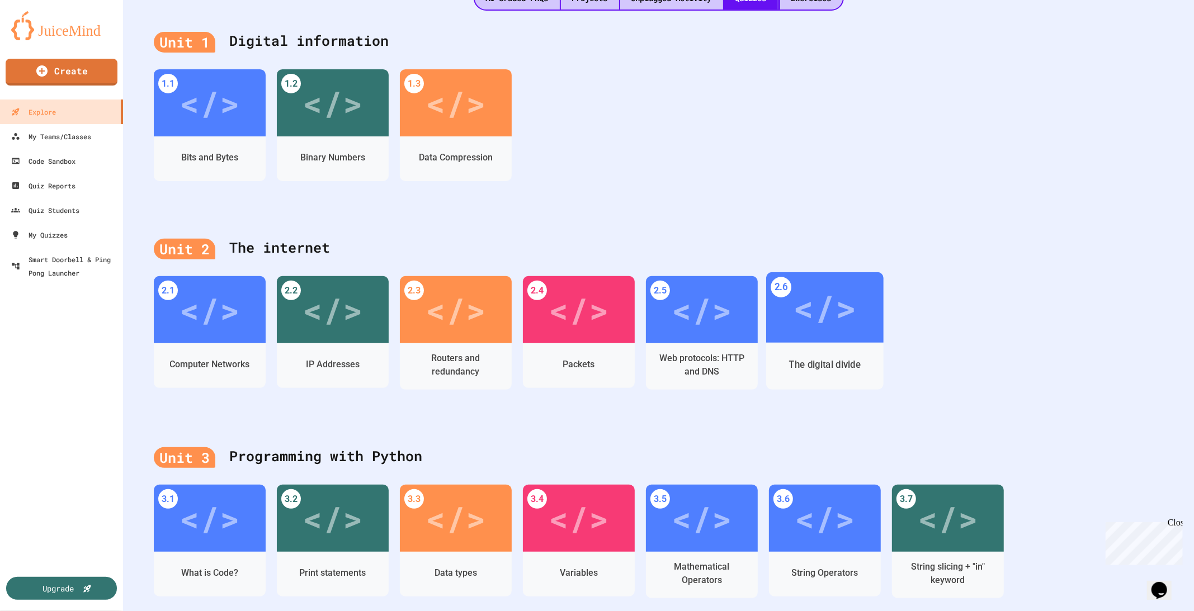 This screenshot has width=1194, height=611. What do you see at coordinates (702, 574) in the screenshot?
I see `div: Mathematical Operators` at bounding box center [702, 574].